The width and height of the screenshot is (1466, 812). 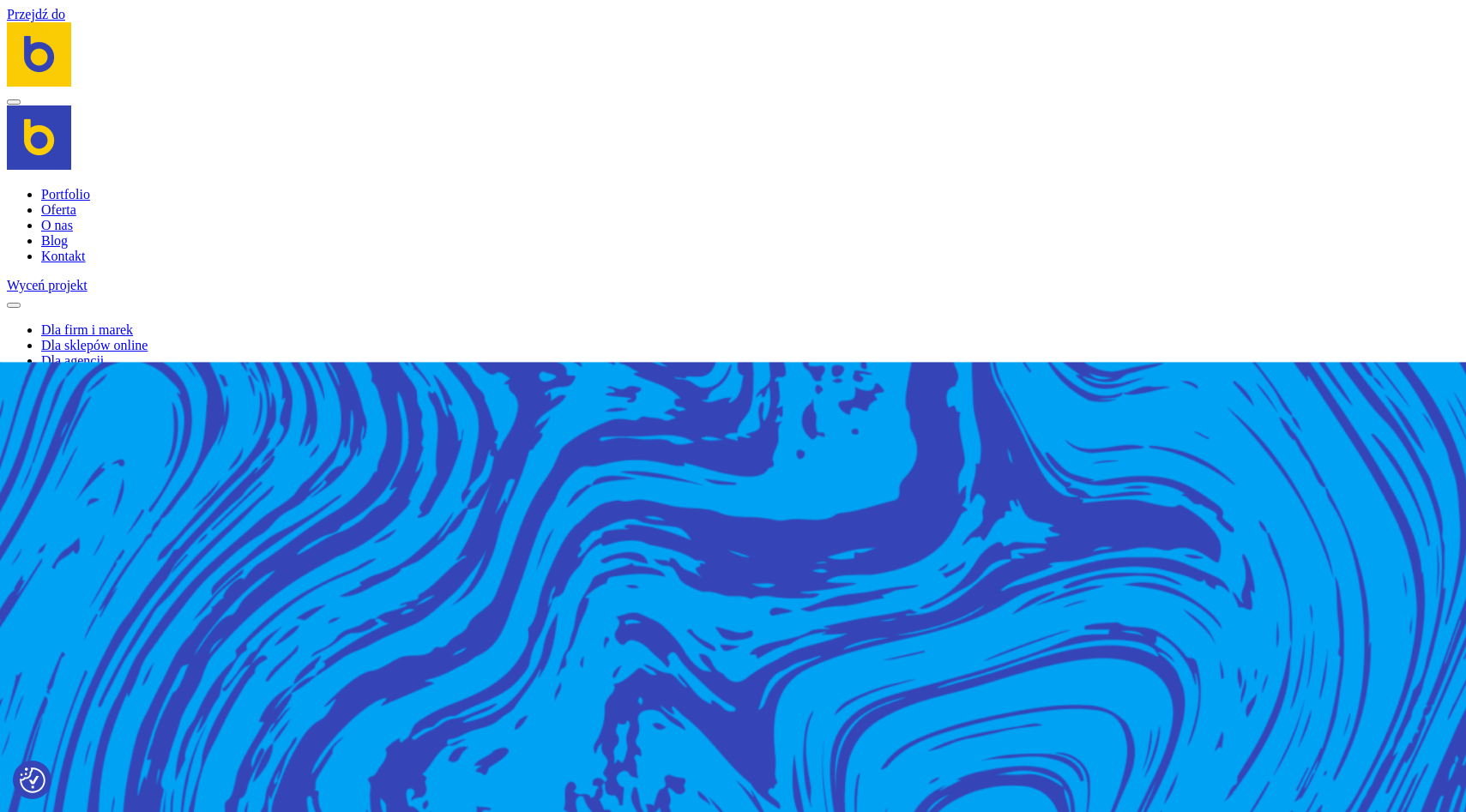 What do you see at coordinates (72, 360) in the screenshot?
I see `a: Dla agencji` at bounding box center [72, 360].